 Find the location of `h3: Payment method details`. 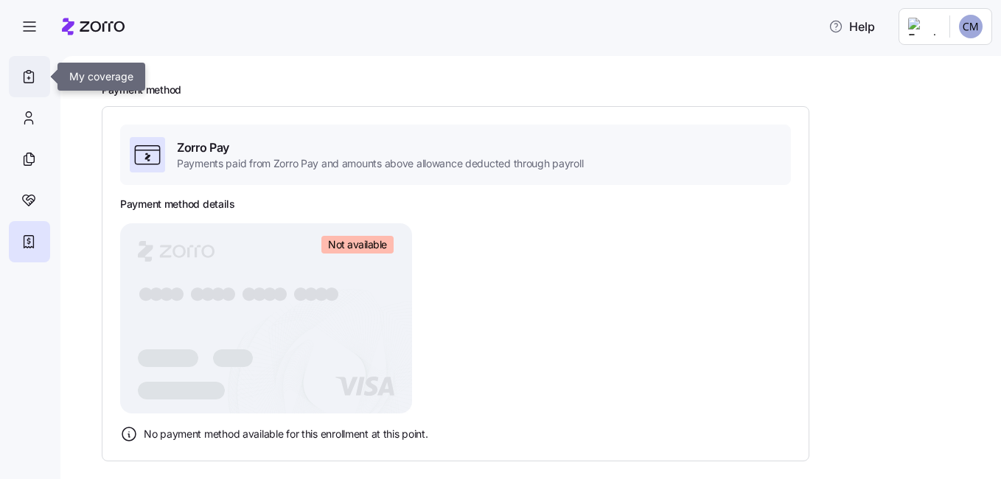

h3: Payment method details is located at coordinates (178, 204).